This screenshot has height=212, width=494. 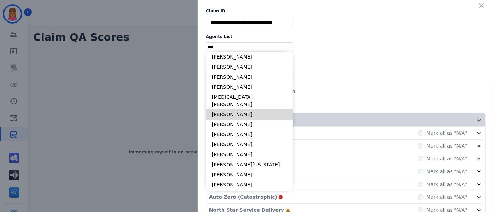 What do you see at coordinates (243, 198) in the screenshot?
I see `p: Auto Zero (Catastrophic)` at bounding box center [243, 198].